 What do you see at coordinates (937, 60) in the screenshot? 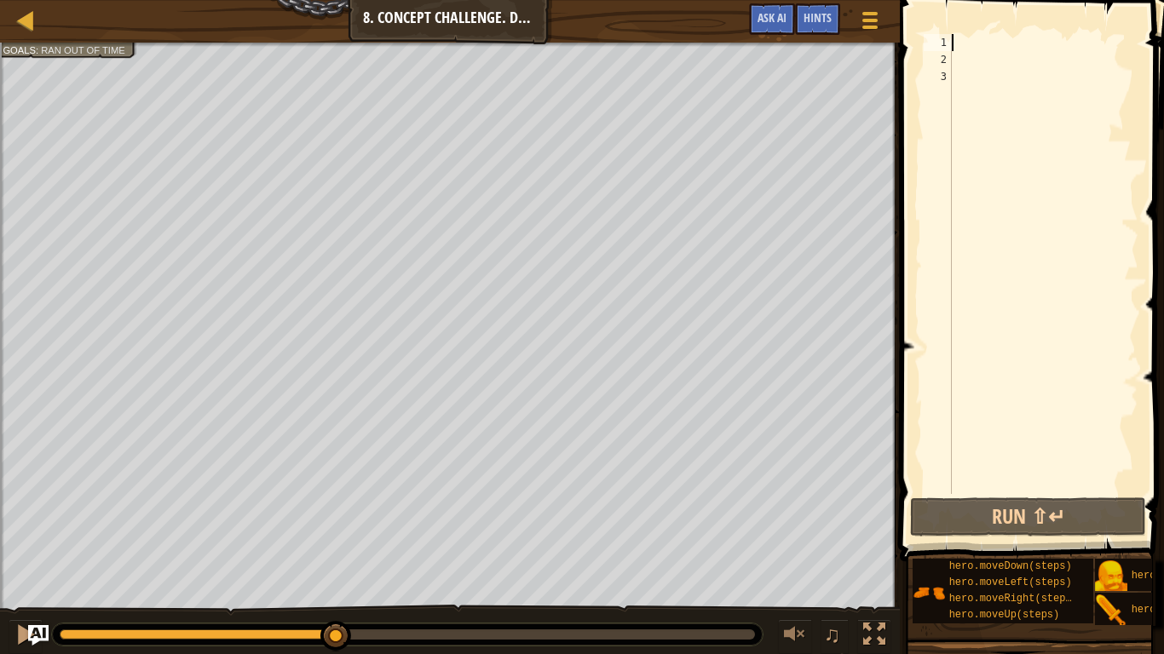
I see `div: 2` at bounding box center [937, 60].